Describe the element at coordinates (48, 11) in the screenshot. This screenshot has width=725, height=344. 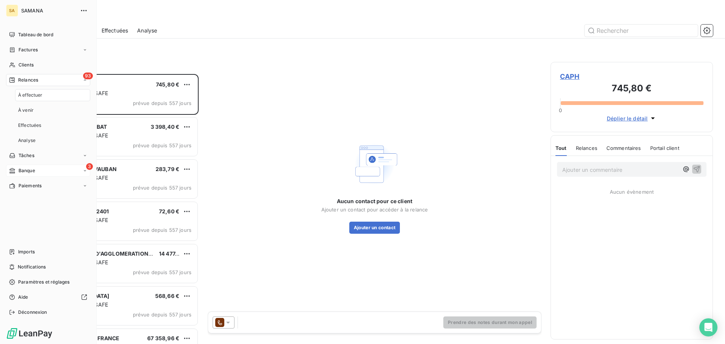
I see `span: SAMANA` at that location.